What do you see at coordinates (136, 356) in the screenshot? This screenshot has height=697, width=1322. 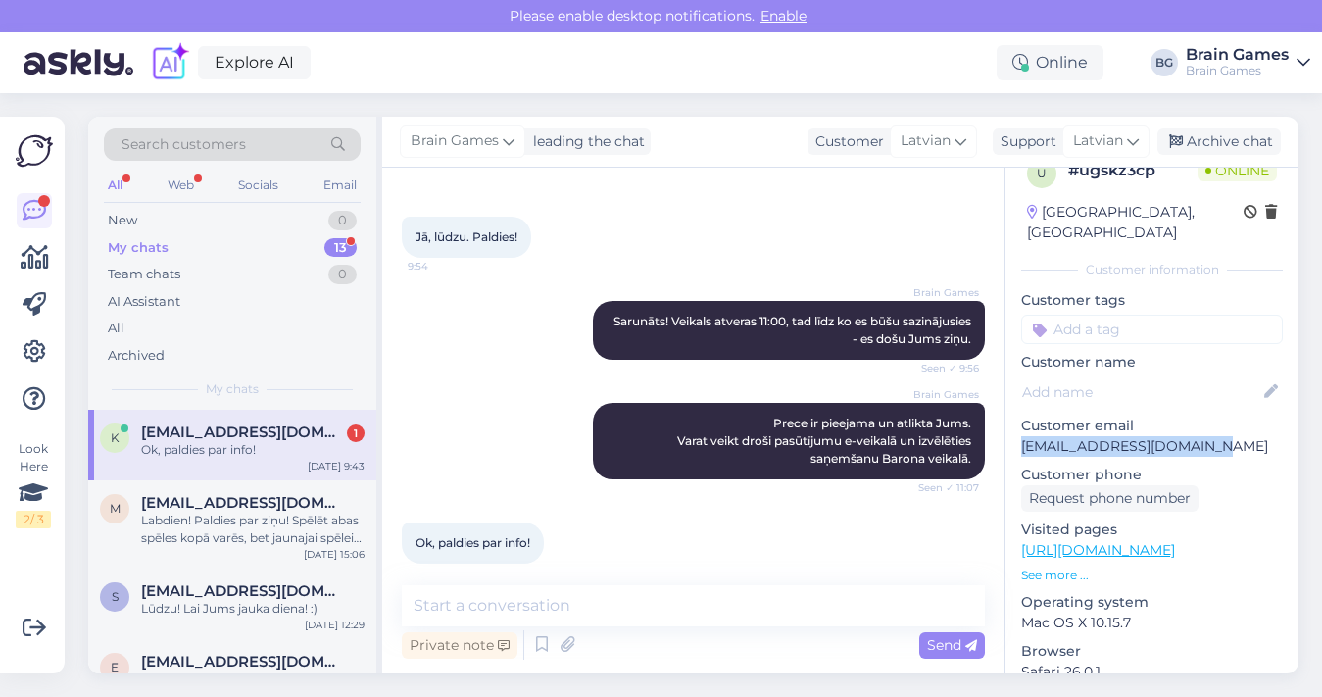 I see `div: Archived` at bounding box center [136, 356].